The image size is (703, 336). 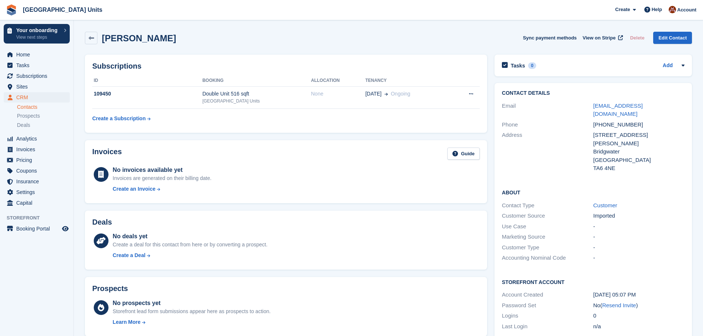 I want to click on div: Invoices are generated on their billing date., so click(x=162, y=178).